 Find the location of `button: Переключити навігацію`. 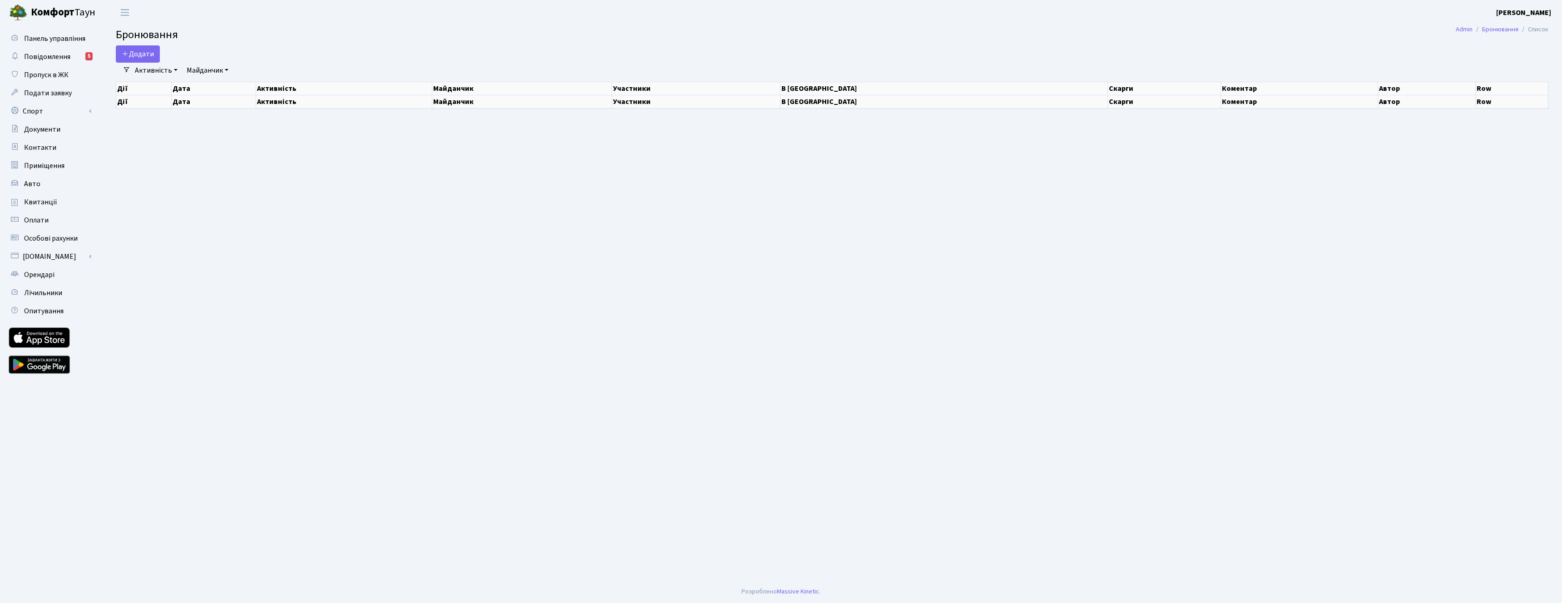

button: Переключити навігацію is located at coordinates (125, 12).